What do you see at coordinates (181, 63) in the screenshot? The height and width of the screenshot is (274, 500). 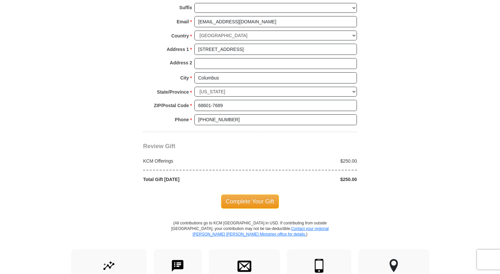 I see `strong: Address 2` at bounding box center [181, 63].